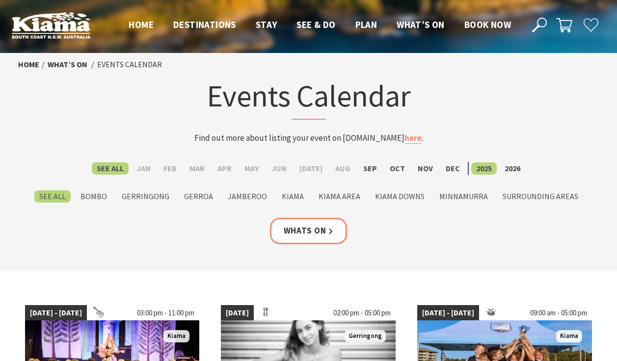 The width and height of the screenshot is (617, 361). I want to click on a: What’s On, so click(67, 64).